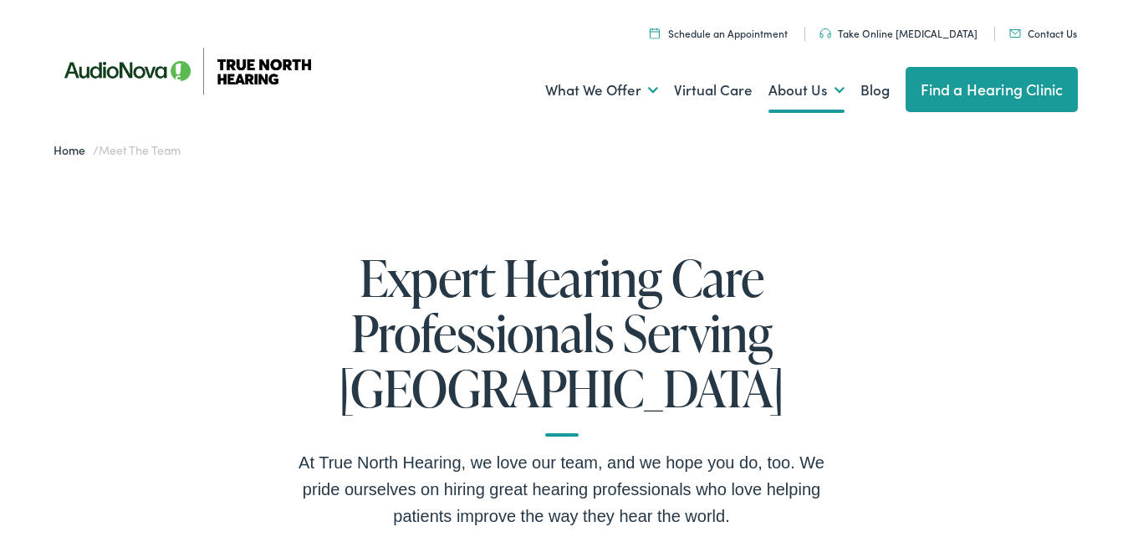 The image size is (1123, 537). Describe the element at coordinates (825, 33) in the screenshot. I see `img: Headphones icon in color code ffb348` at that location.